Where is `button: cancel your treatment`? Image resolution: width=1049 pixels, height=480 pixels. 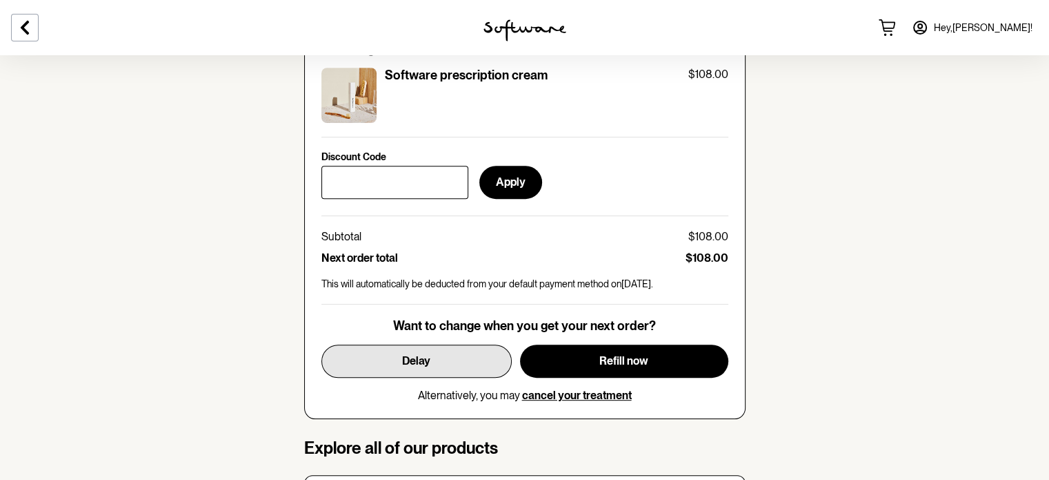
button: cancel your treatment is located at coordinates (577, 395).